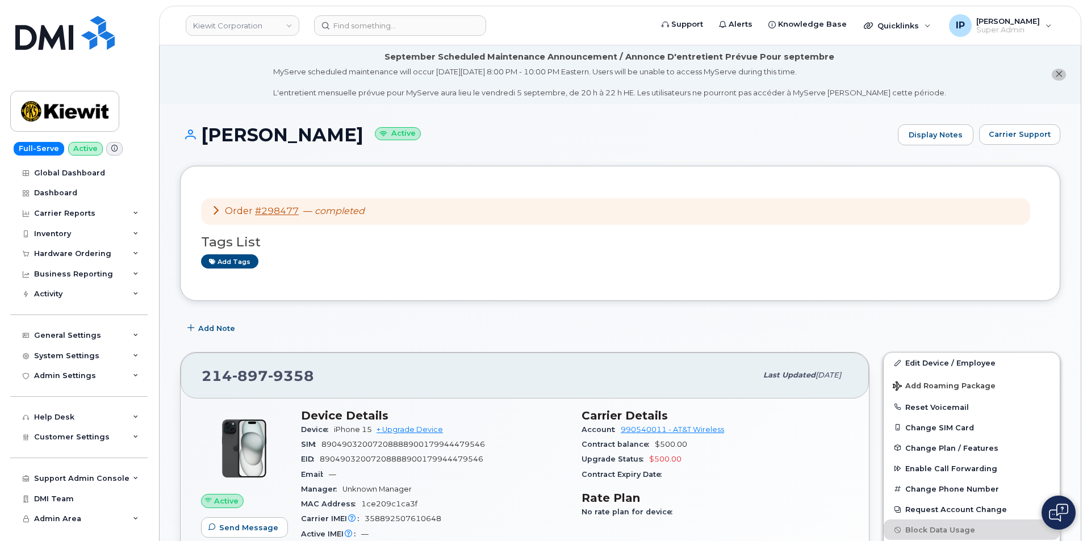  Describe the element at coordinates (620, 242) in the screenshot. I see `h3: Tags List` at that location.